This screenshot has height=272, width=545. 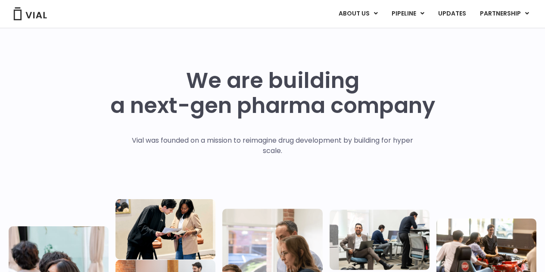 I want to click on p: Vial was founded on a mission to reimagine drug development by building for hyper scale., so click(x=272, y=146).